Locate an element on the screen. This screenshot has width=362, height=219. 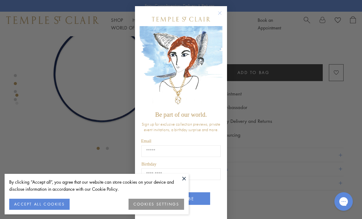
span: Sign up for exclusive collection previews, private event invitations, a birthday surprise and more. is located at coordinates (181, 127).